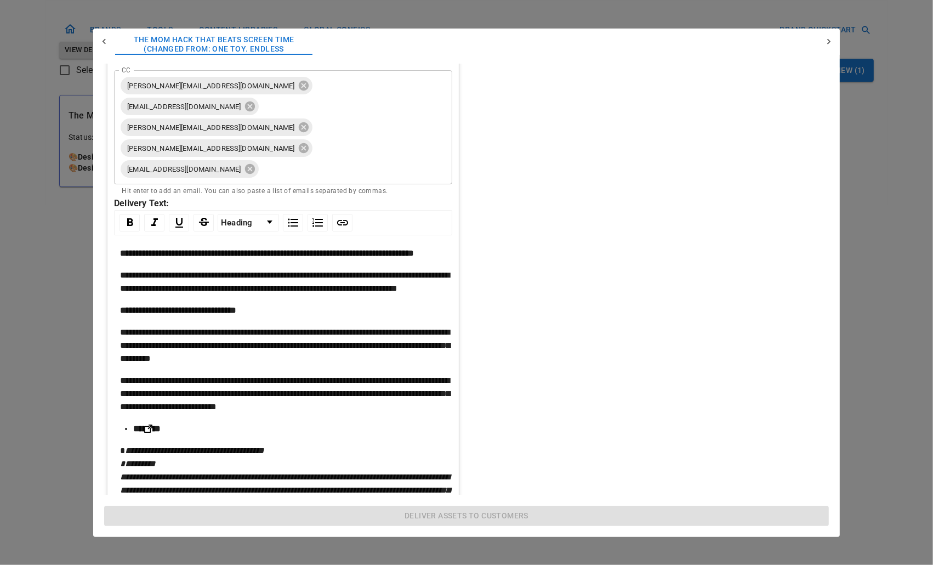 The height and width of the screenshot is (565, 933). Describe the element at coordinates (293, 223) in the screenshot. I see `div: Unordered` at that location.